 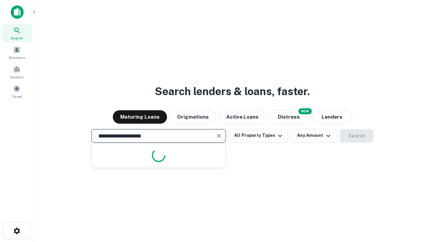 I want to click on span: Contacts, so click(x=17, y=77).